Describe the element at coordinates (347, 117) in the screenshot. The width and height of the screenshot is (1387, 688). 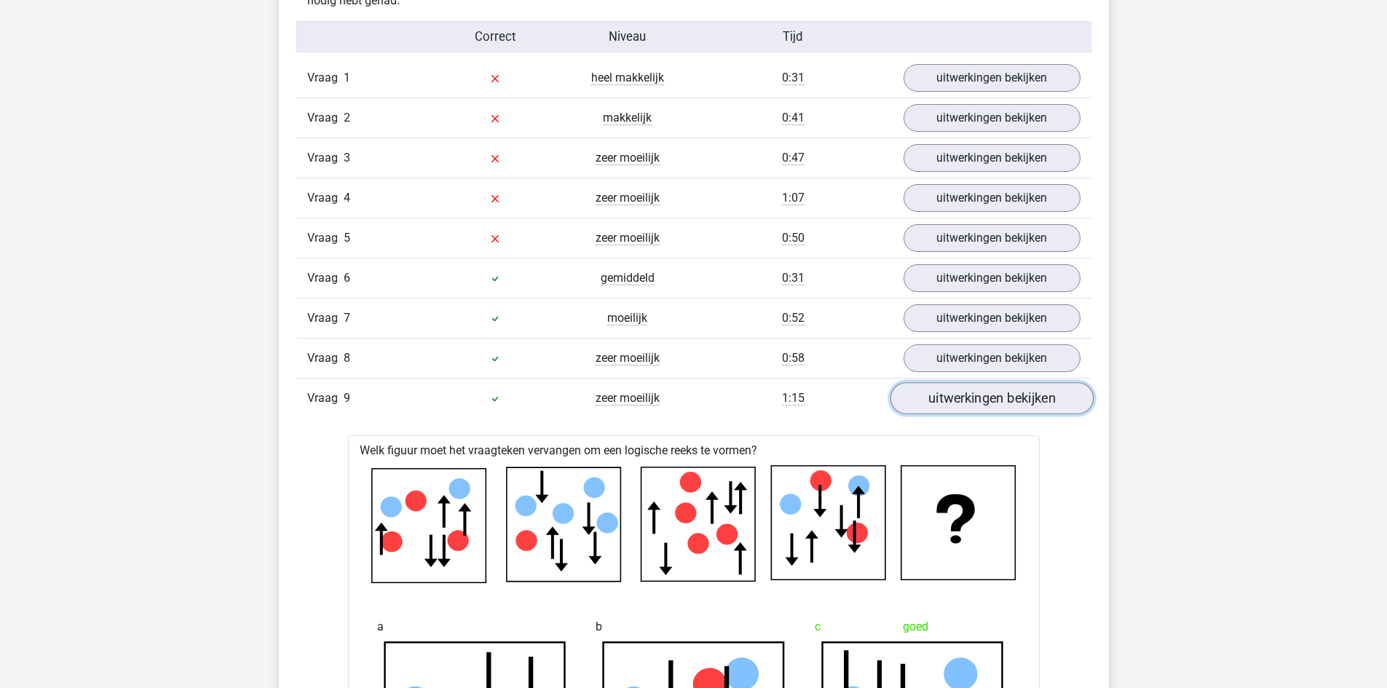
I see `span: 2` at that location.